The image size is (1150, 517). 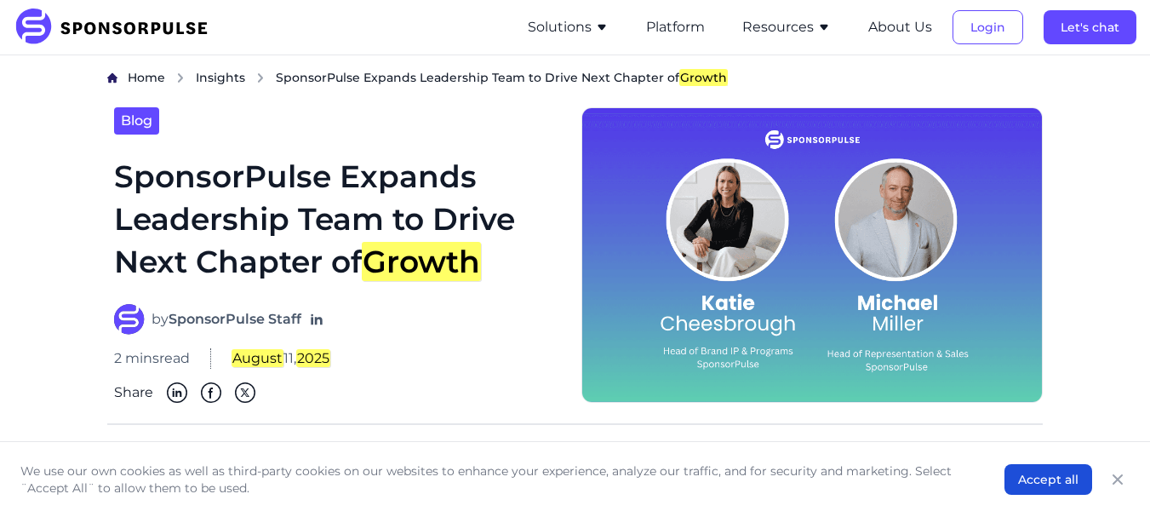 I want to click on a: Let's chat, so click(x=1090, y=27).